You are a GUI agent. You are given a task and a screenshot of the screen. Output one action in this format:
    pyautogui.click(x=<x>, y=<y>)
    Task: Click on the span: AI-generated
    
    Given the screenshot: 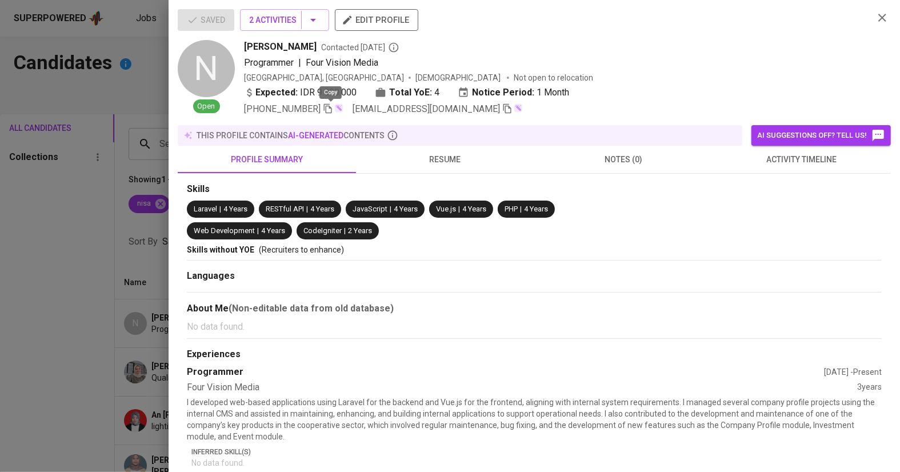 What is the action you would take?
    pyautogui.click(x=315, y=135)
    